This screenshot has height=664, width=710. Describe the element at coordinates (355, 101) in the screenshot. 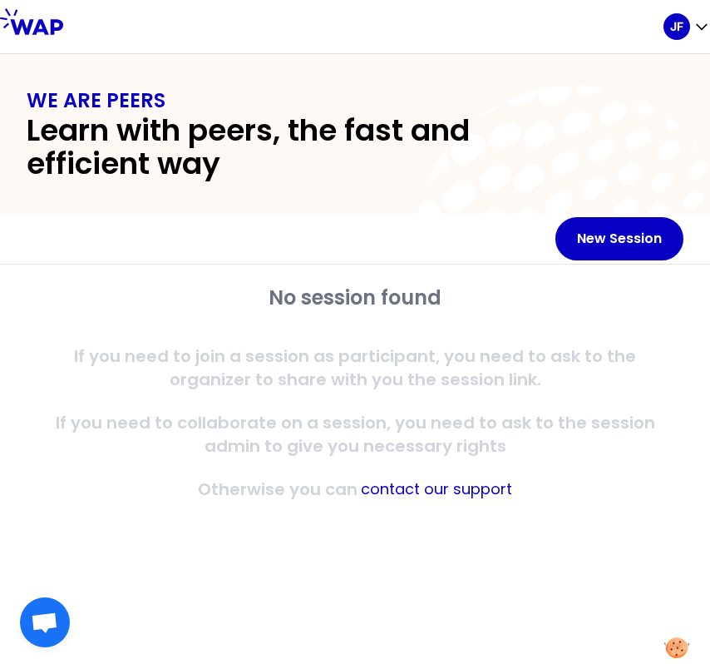

I see `h1: WE ARE PEERS` at that location.